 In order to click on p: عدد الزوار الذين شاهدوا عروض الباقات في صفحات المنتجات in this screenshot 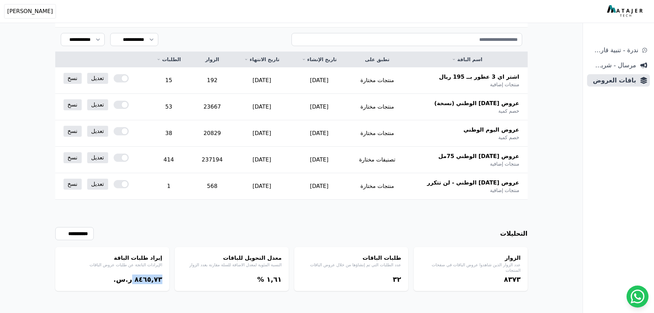, I will do `click(471, 268)`.